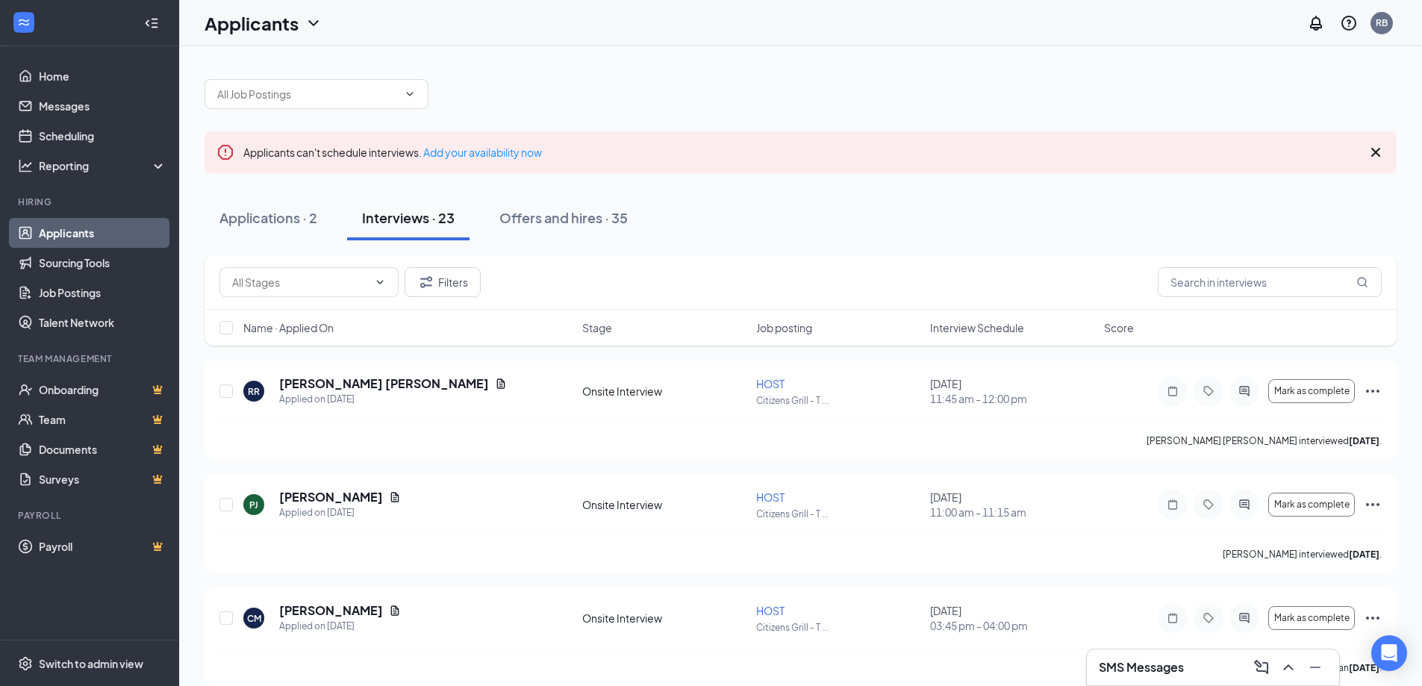 The width and height of the screenshot is (1422, 686). I want to click on span: 11:00 am - 11:15 am, so click(1012, 512).